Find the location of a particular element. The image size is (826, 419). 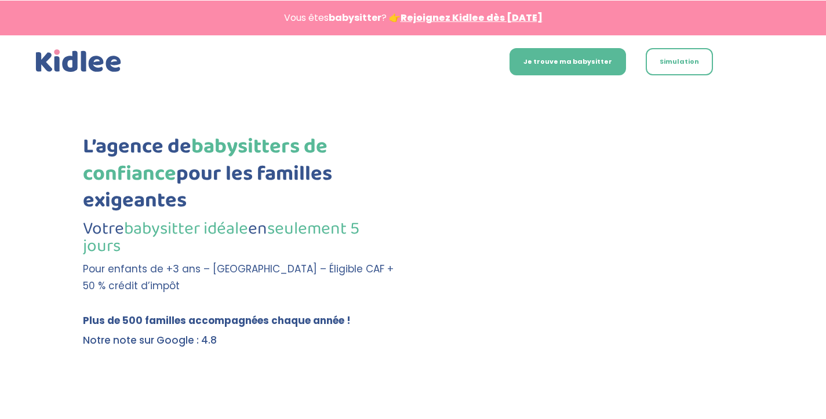

img: Mercredi is located at coordinates (140, 395).